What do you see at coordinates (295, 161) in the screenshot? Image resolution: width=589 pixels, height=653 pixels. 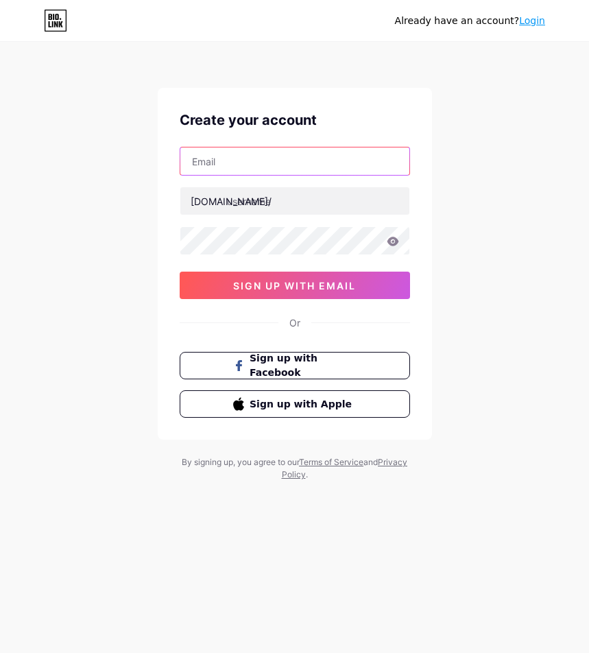 I see `input: Email` at bounding box center [295, 161].